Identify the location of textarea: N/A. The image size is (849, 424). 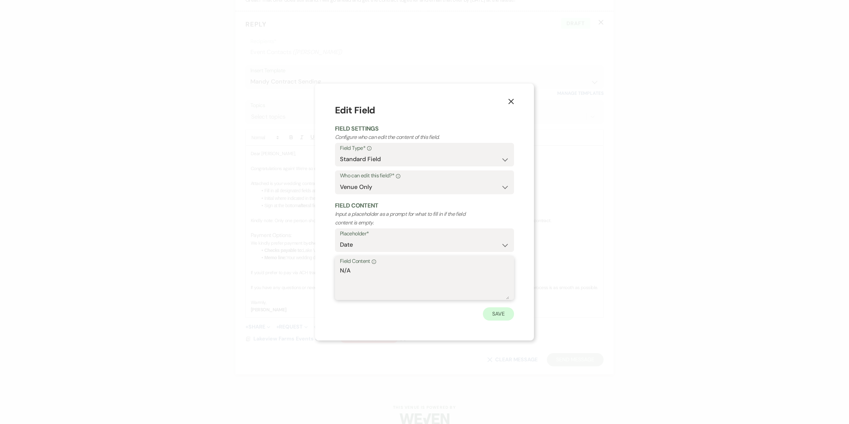
(425, 283).